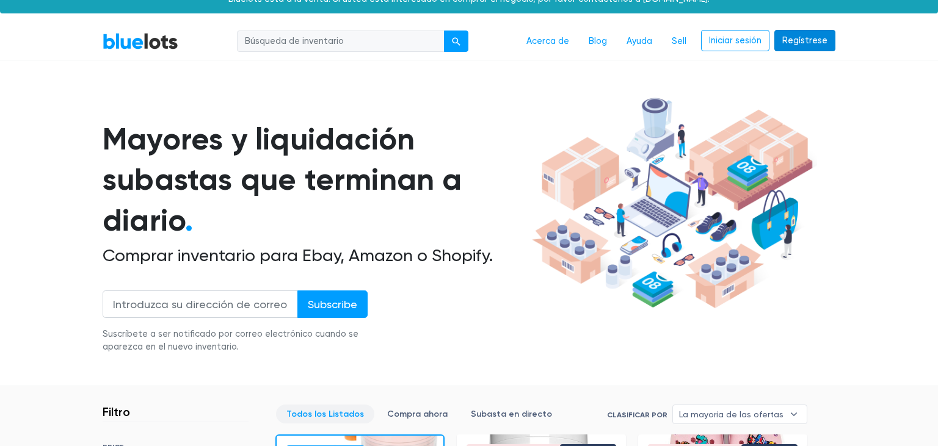 Image resolution: width=938 pixels, height=446 pixels. Describe the element at coordinates (200, 304) in the screenshot. I see `input: Introduzca su dirección de correo electrónico` at that location.